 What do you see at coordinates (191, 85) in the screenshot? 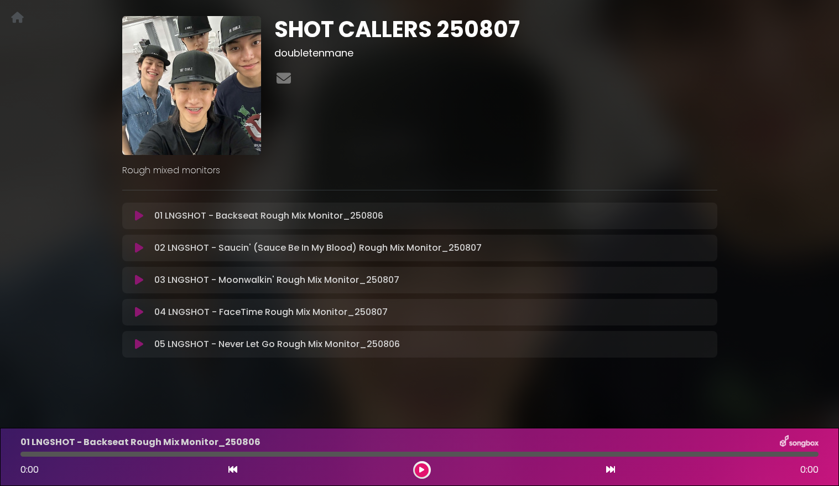
I see `img: EhfZEEfJT4ehH6TTm04u` at bounding box center [191, 85].